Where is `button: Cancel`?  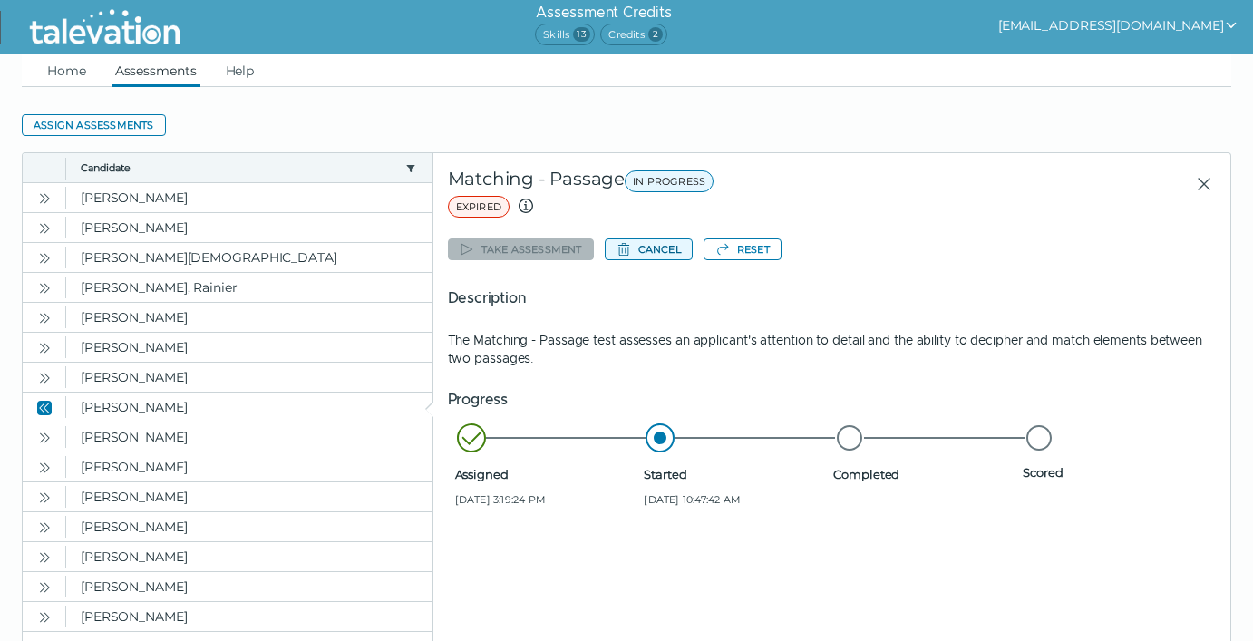 button: Cancel is located at coordinates (648, 249).